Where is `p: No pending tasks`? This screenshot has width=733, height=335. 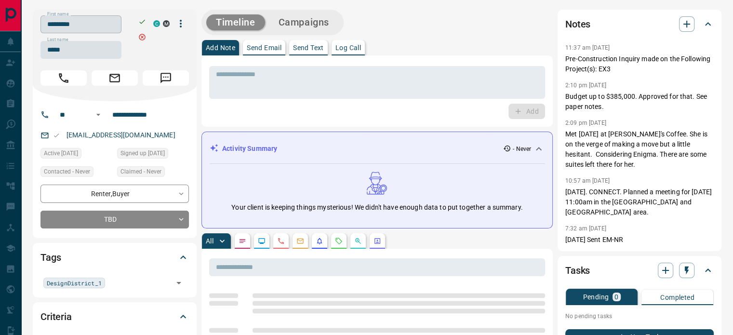
p: No pending tasks is located at coordinates (639, 316).